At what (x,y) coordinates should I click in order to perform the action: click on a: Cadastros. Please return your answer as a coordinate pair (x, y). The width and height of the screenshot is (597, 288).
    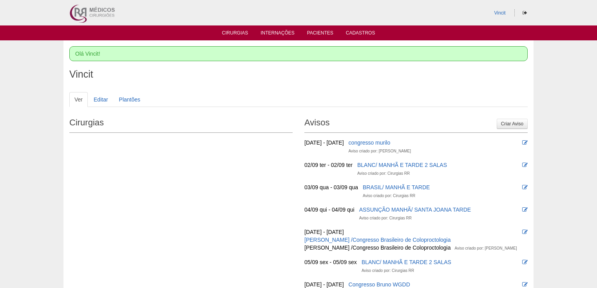
    Looking at the image, I should click on (360, 34).